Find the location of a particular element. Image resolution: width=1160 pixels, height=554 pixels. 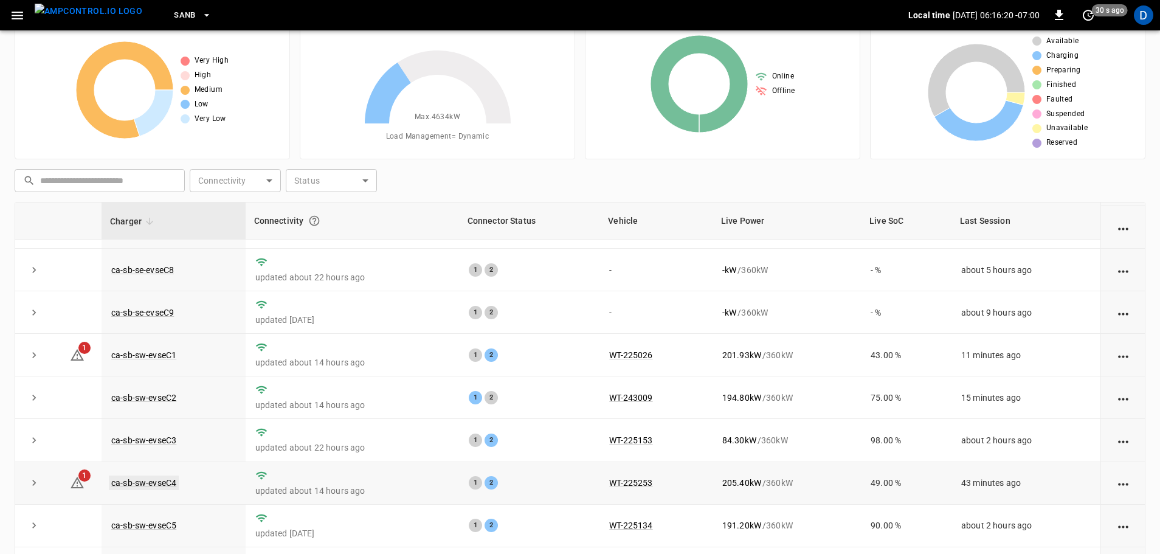

a: ca-sb-se-evseC8 is located at coordinates (142, 270).